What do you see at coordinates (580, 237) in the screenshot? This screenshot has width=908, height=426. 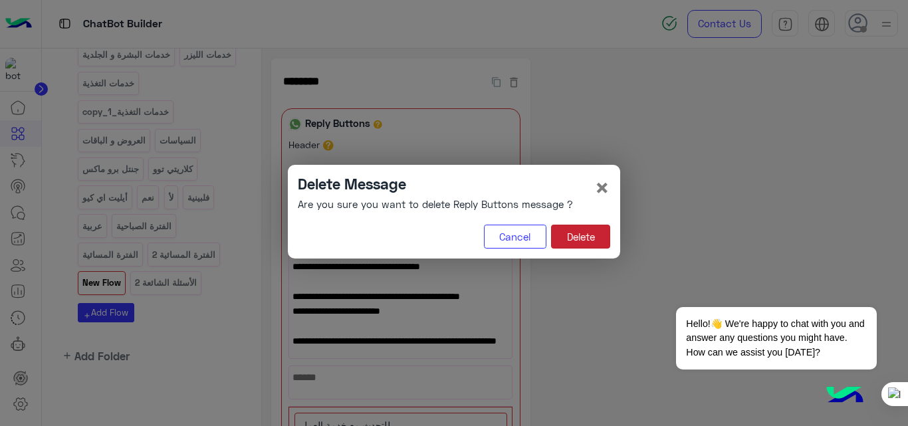 I see `button: Delete` at bounding box center [580, 237].